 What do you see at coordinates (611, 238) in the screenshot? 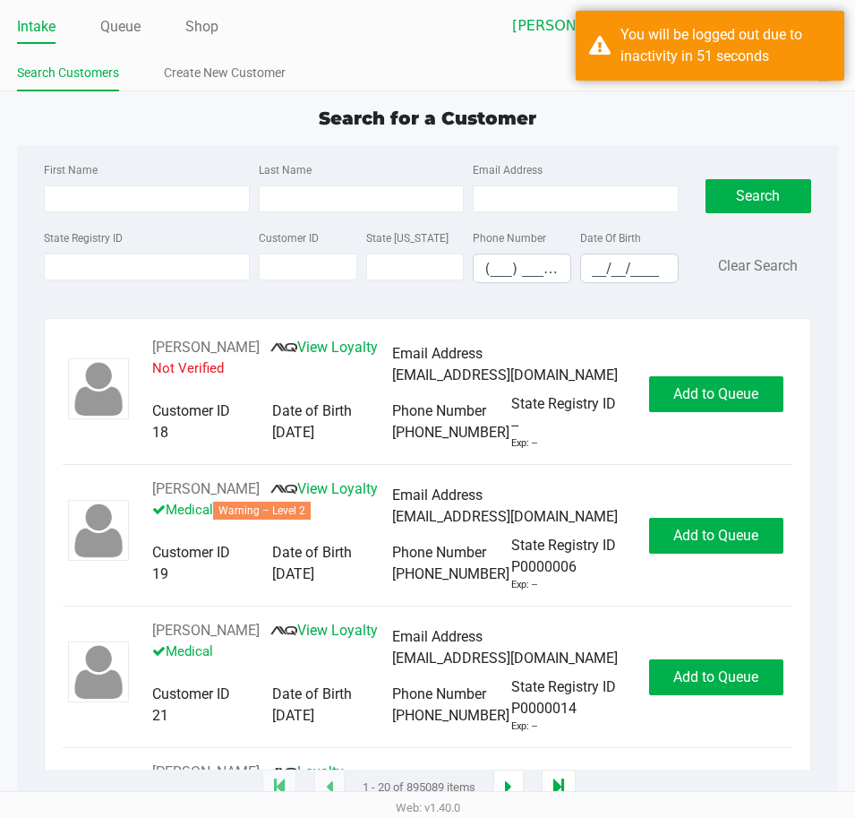
I see `label: Date Of Birth` at bounding box center [611, 238].